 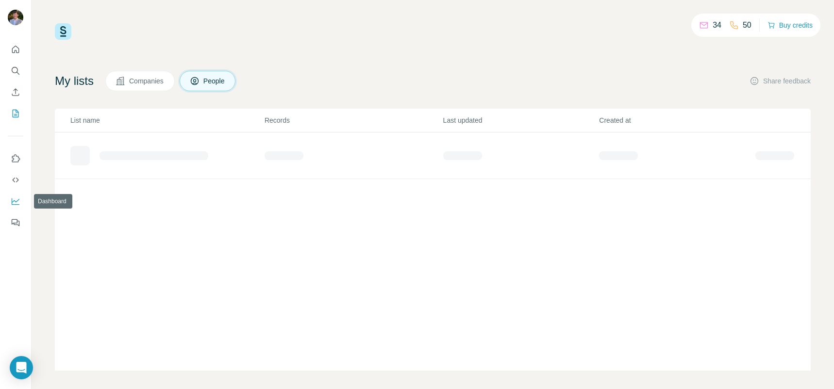 What do you see at coordinates (521, 120) in the screenshot?
I see `p: Last updated` at bounding box center [521, 120].